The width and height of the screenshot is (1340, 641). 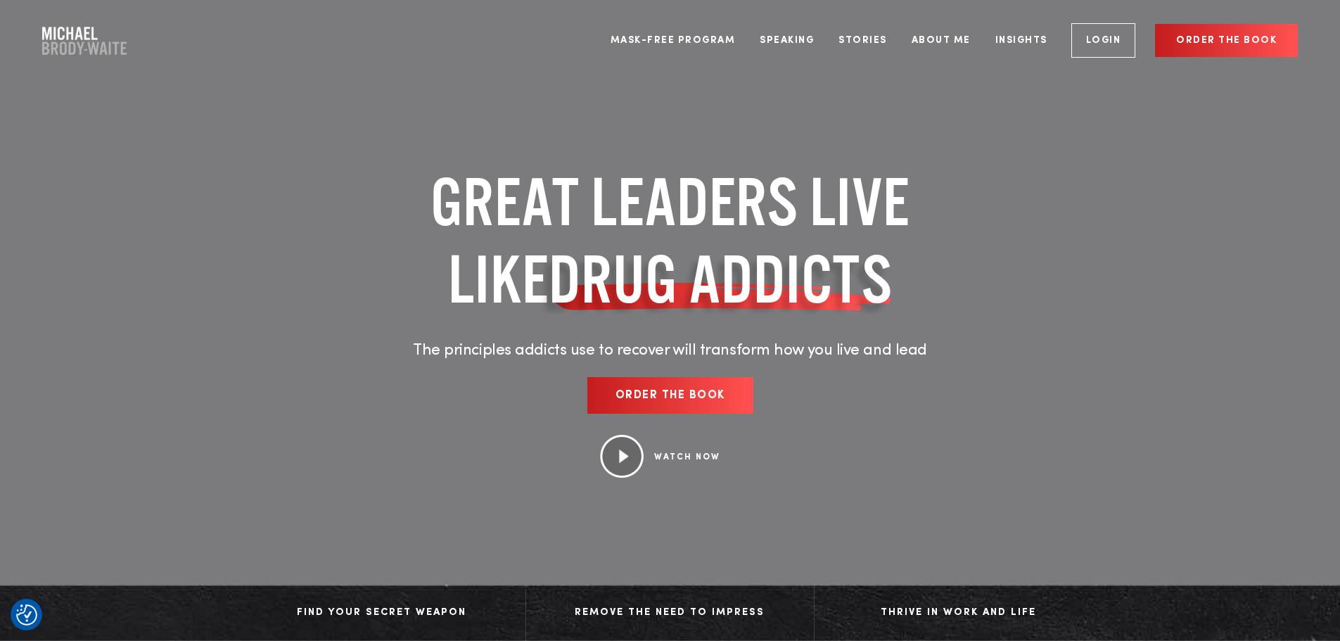 I want to click on div: Find Your Secret Weapon, so click(x=381, y=613).